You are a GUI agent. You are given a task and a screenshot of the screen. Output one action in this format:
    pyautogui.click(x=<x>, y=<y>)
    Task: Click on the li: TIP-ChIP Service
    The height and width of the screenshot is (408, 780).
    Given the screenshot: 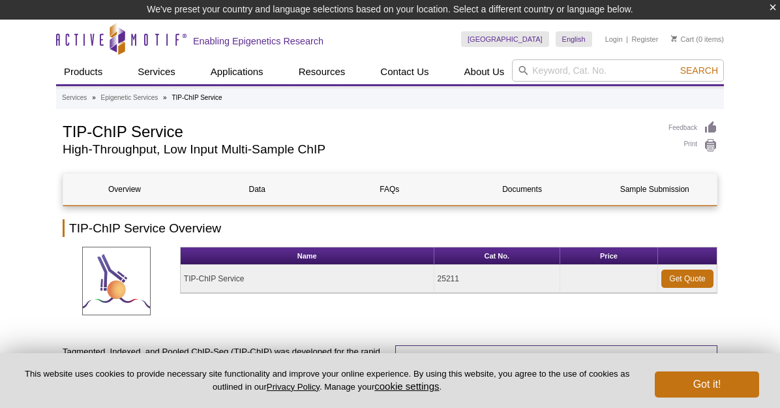 What is the action you would take?
    pyautogui.click(x=196, y=97)
    